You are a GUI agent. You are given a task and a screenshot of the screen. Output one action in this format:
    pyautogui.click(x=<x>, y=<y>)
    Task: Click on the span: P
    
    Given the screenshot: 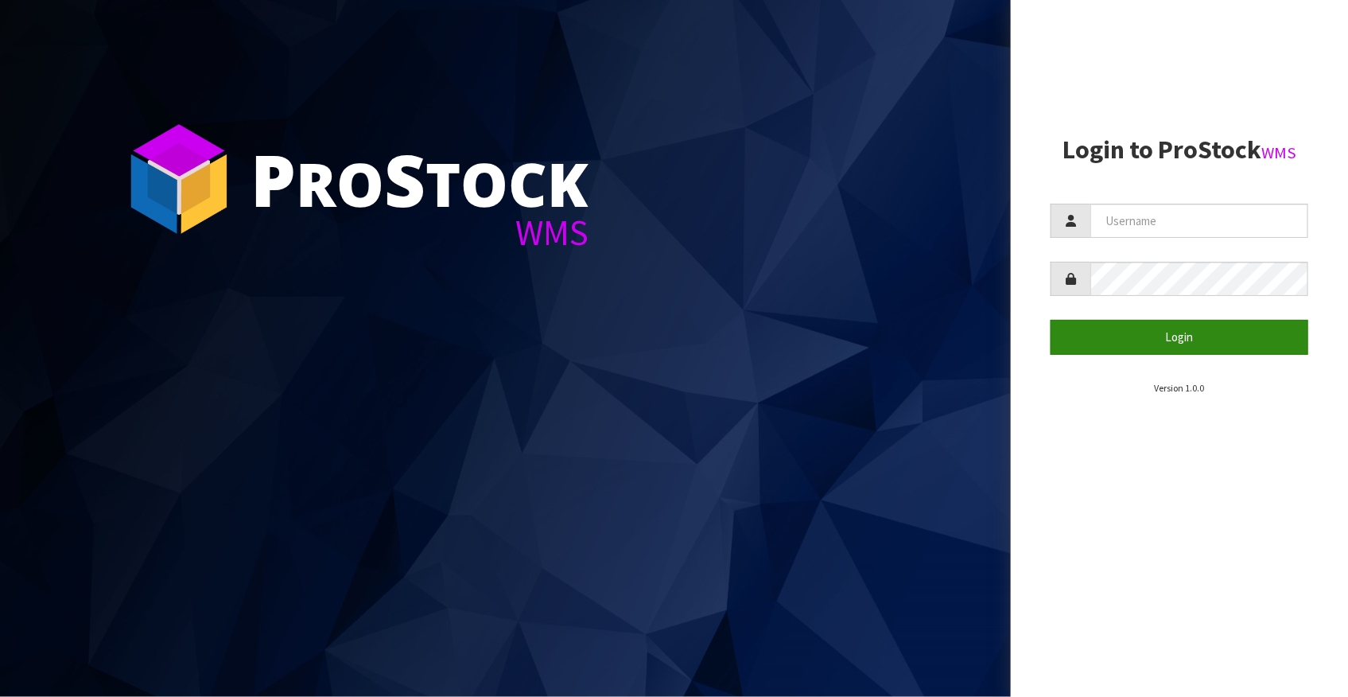 What is the action you would take?
    pyautogui.click(x=273, y=179)
    